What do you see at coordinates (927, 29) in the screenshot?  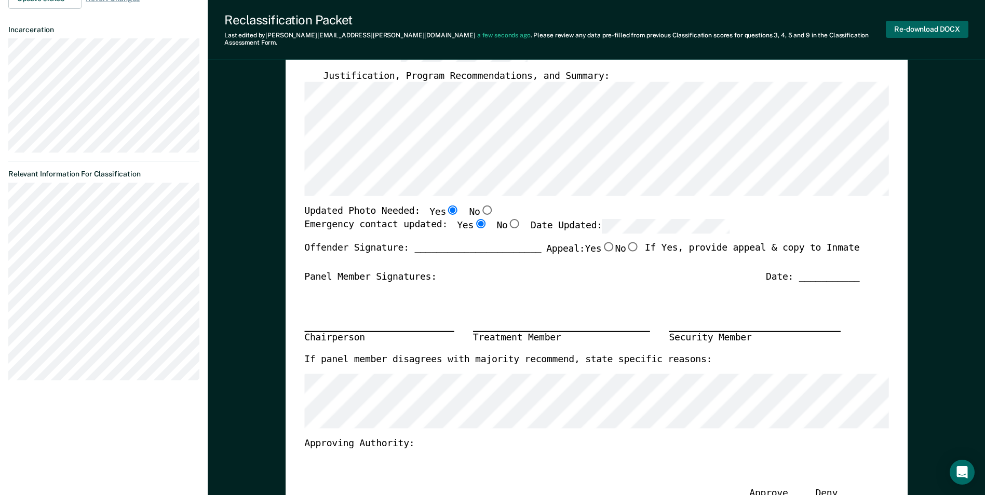 I see `button: Re-download DOCX` at bounding box center [927, 29].